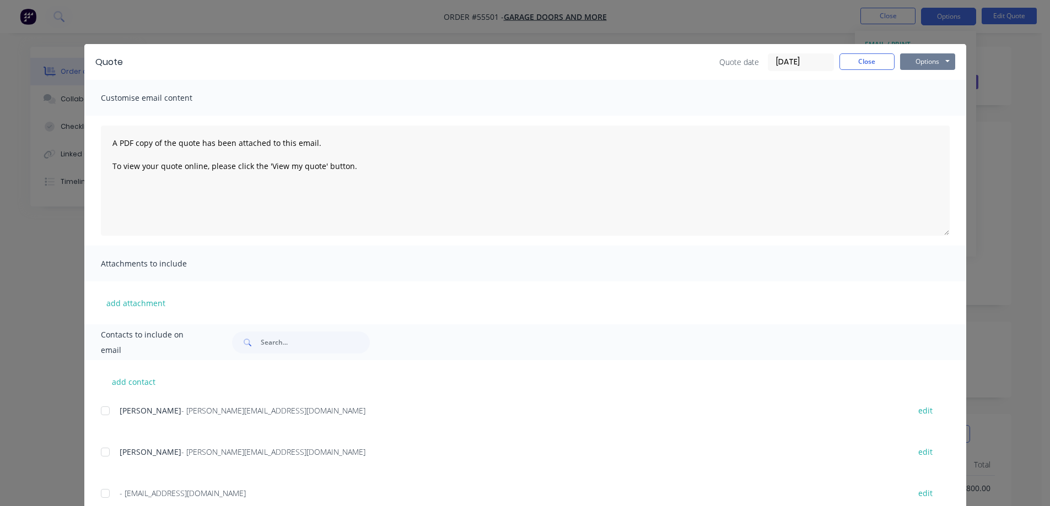 This screenshot has width=1050, height=506. What do you see at coordinates (153, 343) in the screenshot?
I see `span: Contacts to include on email` at bounding box center [153, 343].